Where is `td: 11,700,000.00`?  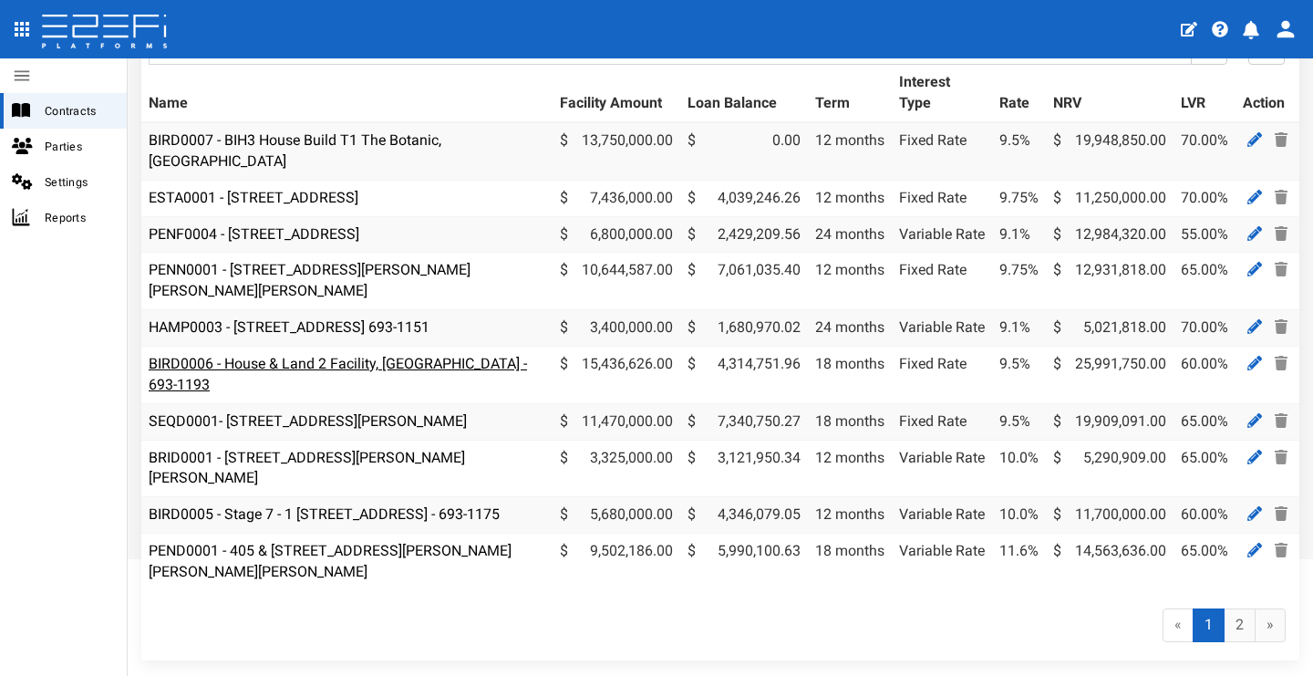
td: 11,700,000.00 is located at coordinates (1110, 515).